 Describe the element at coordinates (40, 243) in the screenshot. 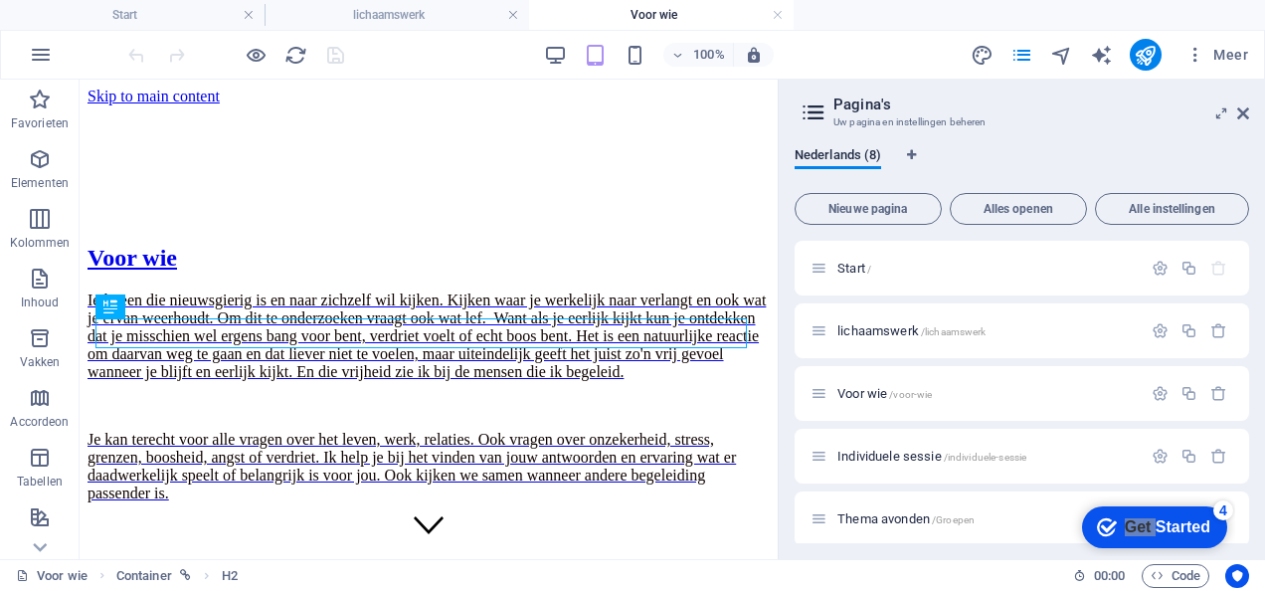

I see `p: Kolommen` at that location.